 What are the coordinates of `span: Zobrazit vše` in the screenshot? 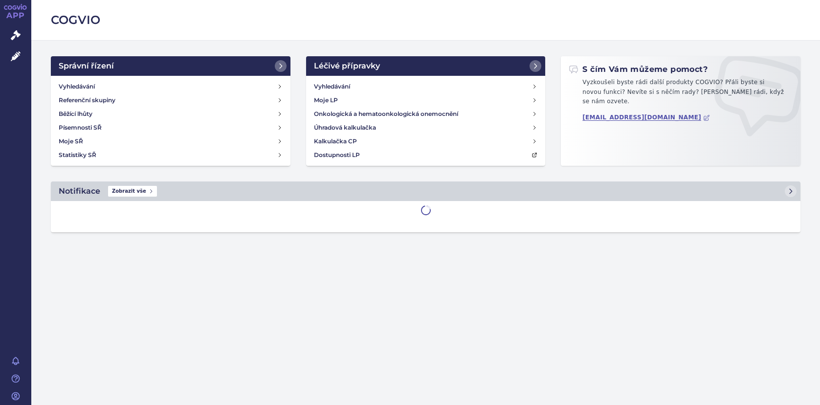 It's located at (132, 191).